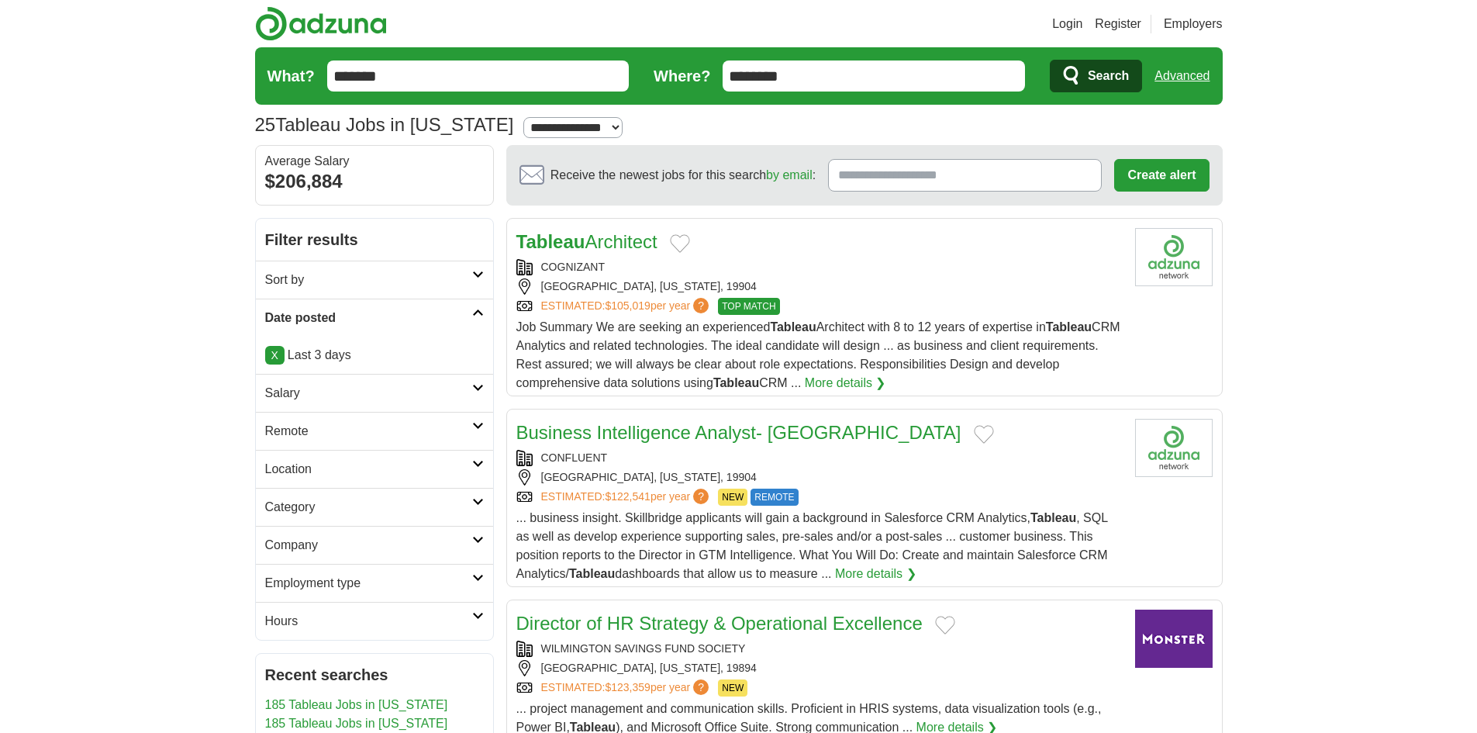 Image resolution: width=1477 pixels, height=733 pixels. Describe the element at coordinates (265, 125) in the screenshot. I see `span: 25` at that location.